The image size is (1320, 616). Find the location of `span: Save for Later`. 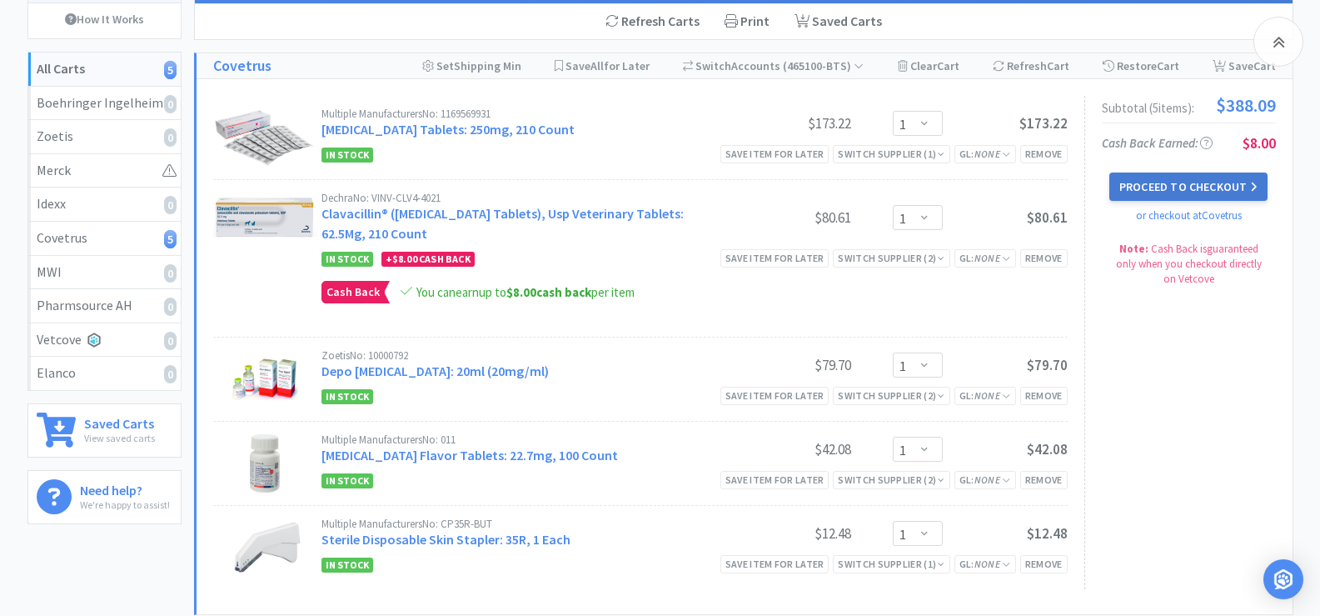

span: Save for Later is located at coordinates (607, 66).